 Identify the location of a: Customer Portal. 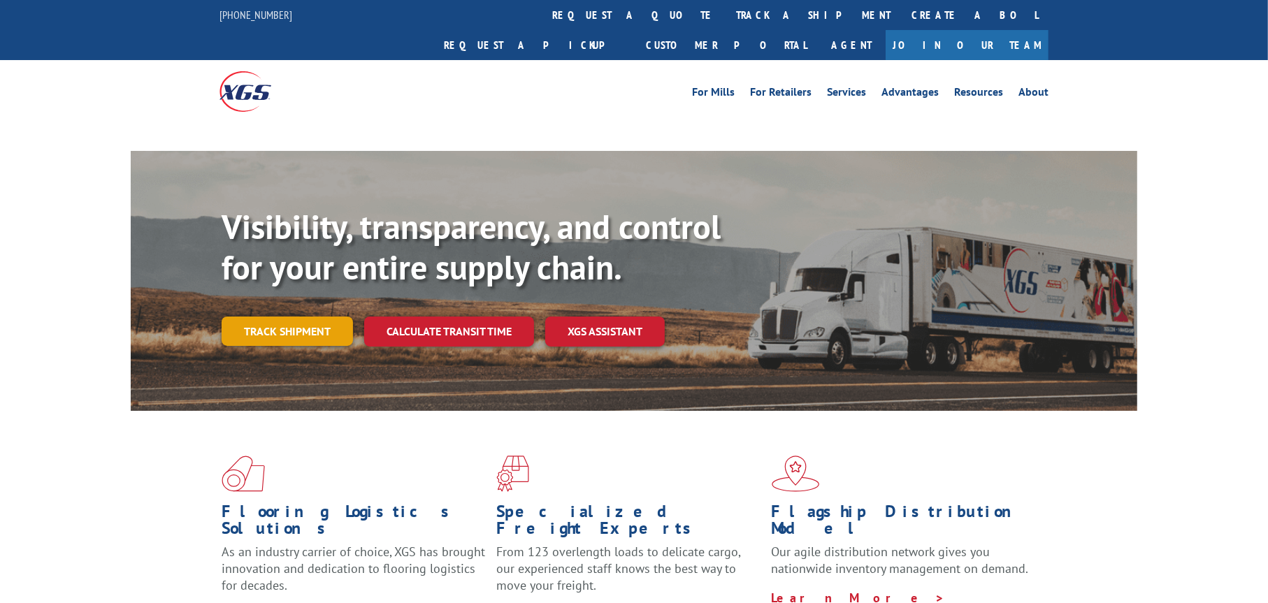
(726, 45).